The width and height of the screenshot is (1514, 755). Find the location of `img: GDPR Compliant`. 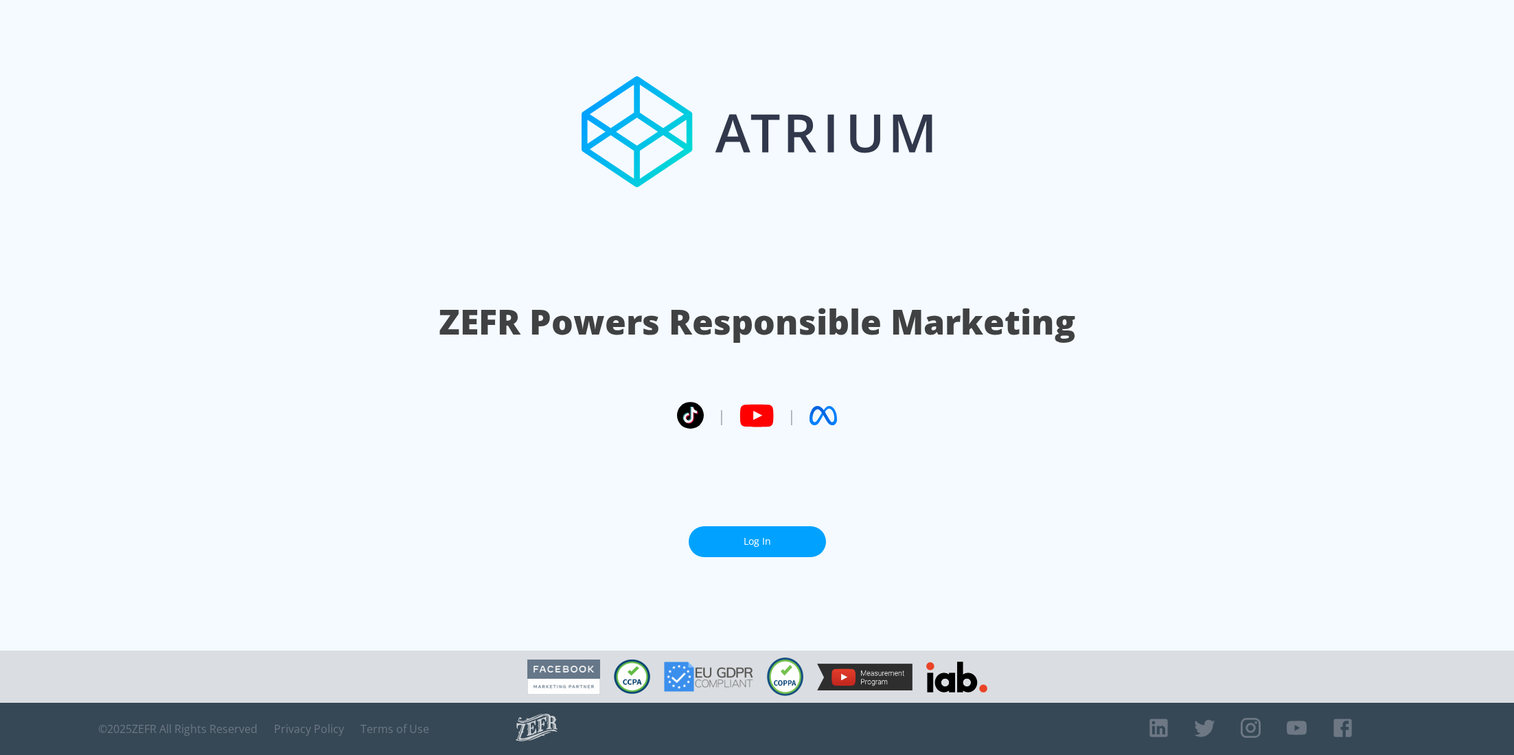

img: GDPR Compliant is located at coordinates (709, 676).